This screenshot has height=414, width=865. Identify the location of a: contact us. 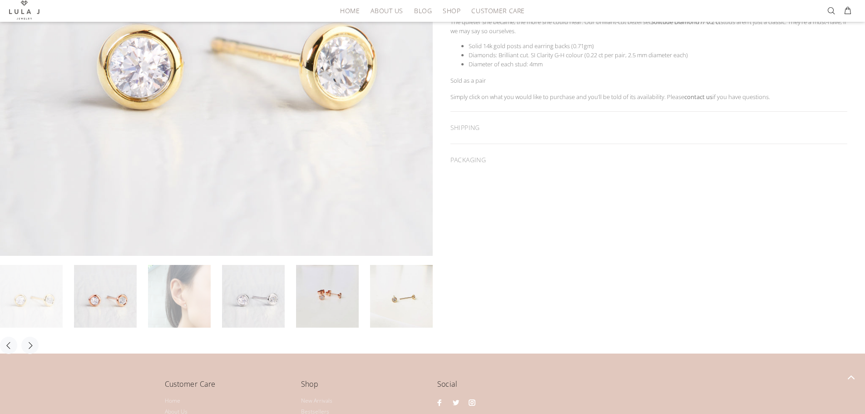
(699, 97).